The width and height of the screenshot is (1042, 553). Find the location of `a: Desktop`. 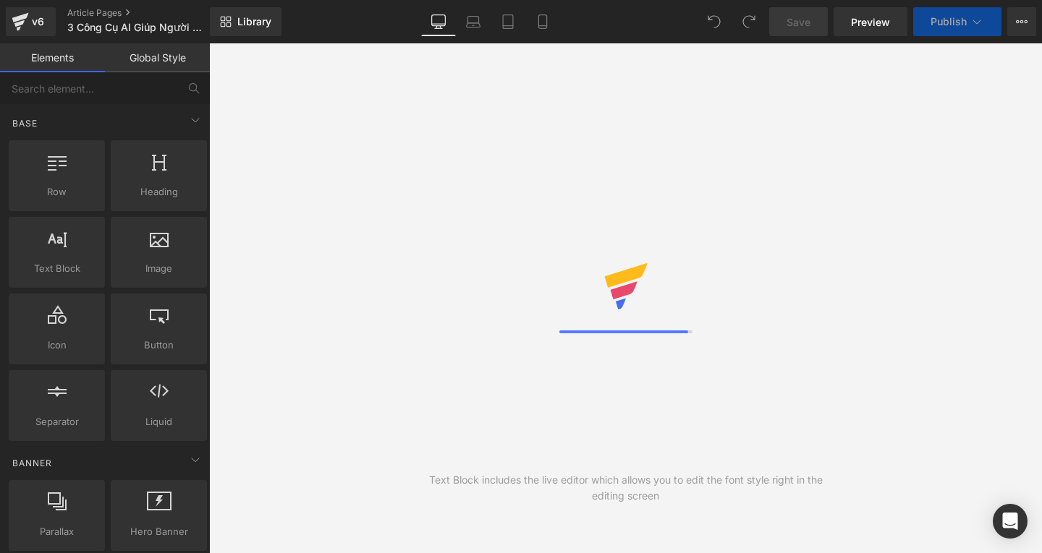

a: Desktop is located at coordinates (438, 22).